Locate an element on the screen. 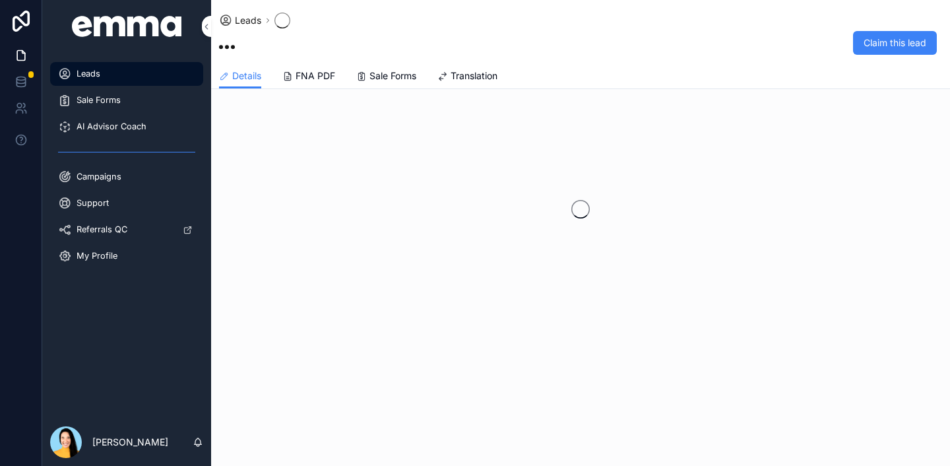 This screenshot has height=466, width=950. a: Details is located at coordinates (240, 77).